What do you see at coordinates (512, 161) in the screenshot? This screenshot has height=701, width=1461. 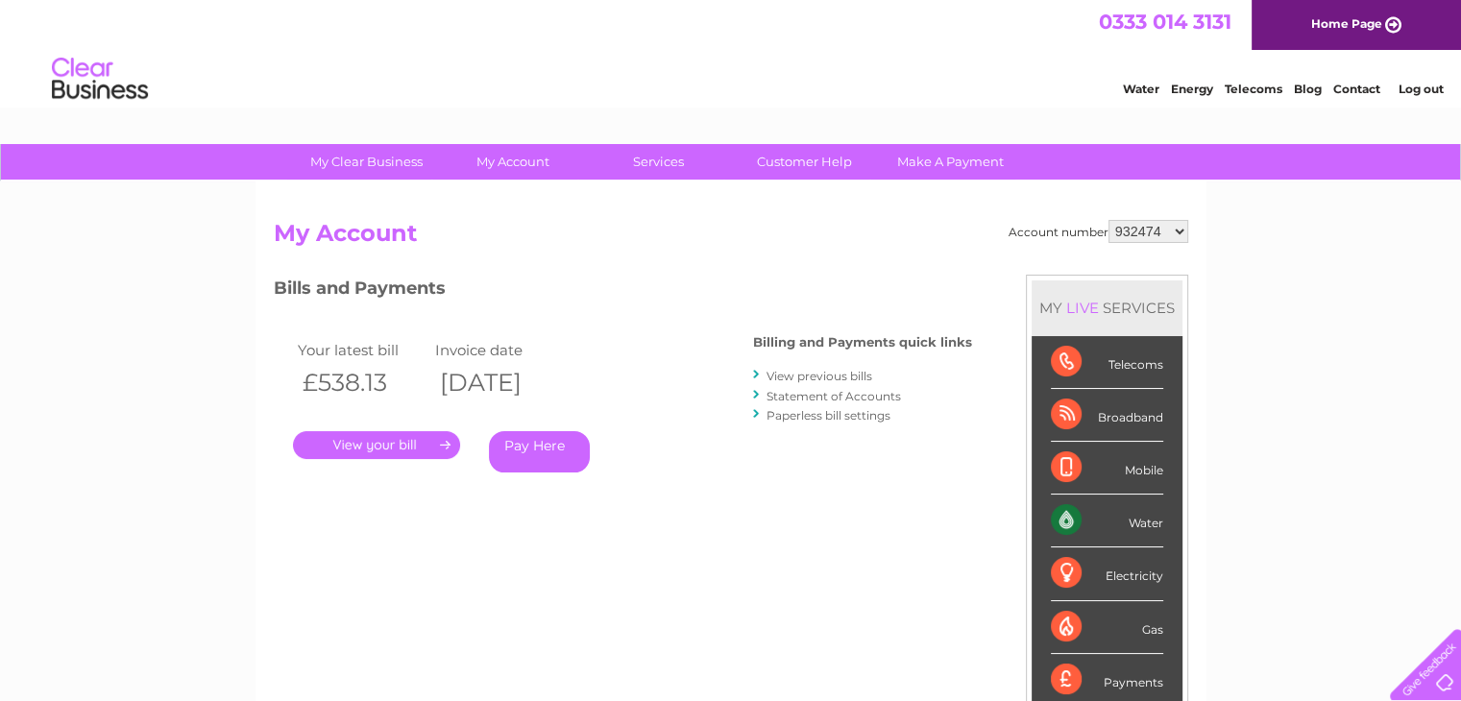 I see `a: My Account` at bounding box center [512, 161].